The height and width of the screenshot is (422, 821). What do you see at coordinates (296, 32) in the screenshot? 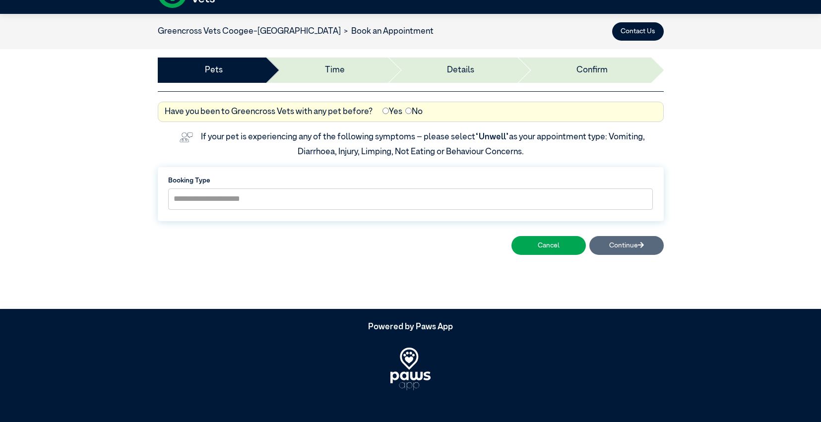
I see `nav: breadcrumb` at bounding box center [296, 32].